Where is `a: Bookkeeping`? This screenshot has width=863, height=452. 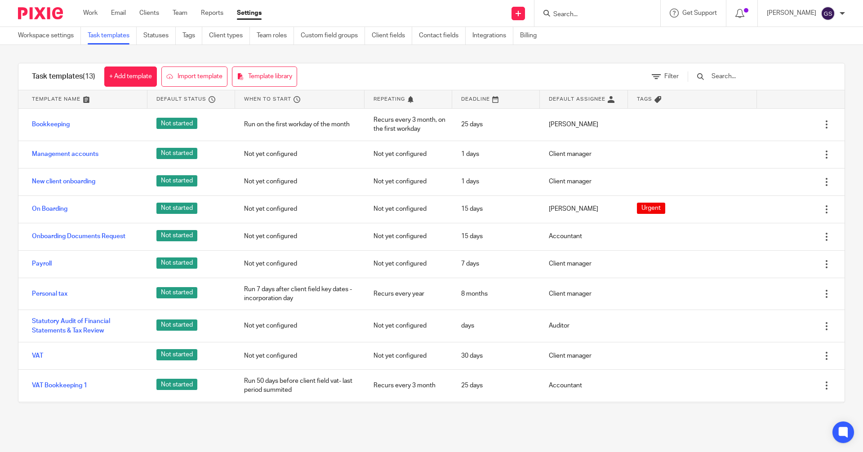 a: Bookkeeping is located at coordinates (51, 124).